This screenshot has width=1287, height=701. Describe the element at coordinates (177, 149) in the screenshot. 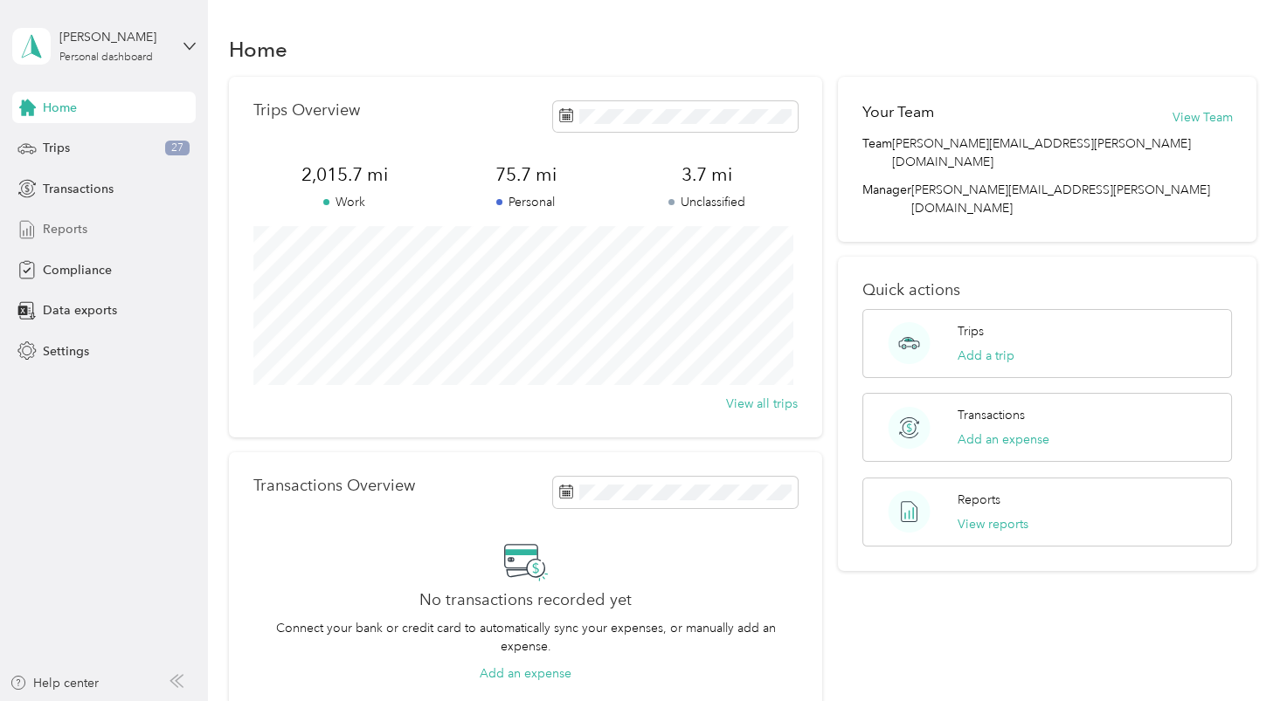

I see `span: 27` at that location.